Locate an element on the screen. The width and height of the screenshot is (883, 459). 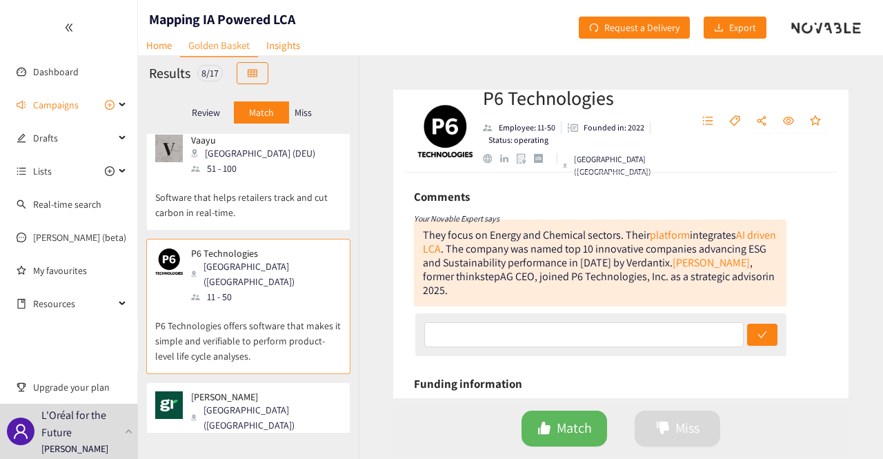
span: edit is located at coordinates (21, 138).